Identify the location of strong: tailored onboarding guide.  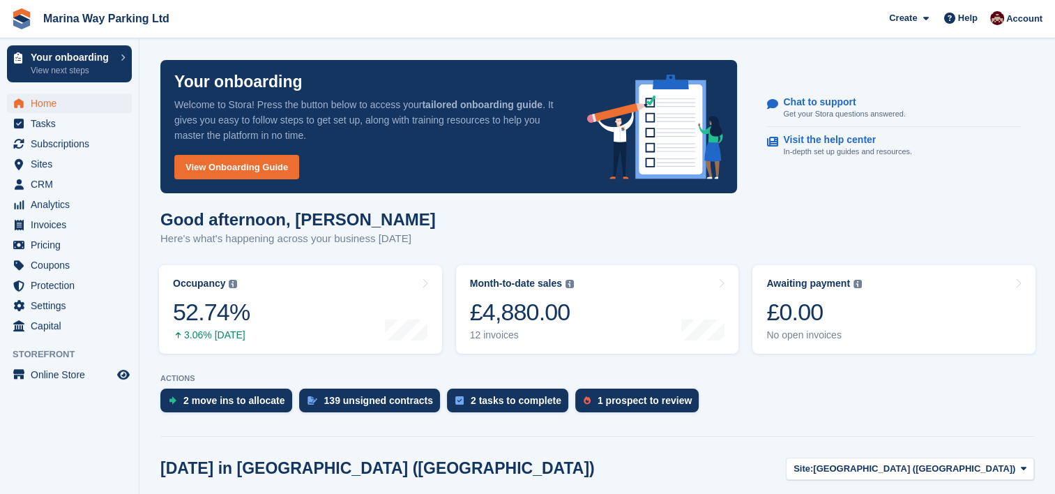
(482, 105).